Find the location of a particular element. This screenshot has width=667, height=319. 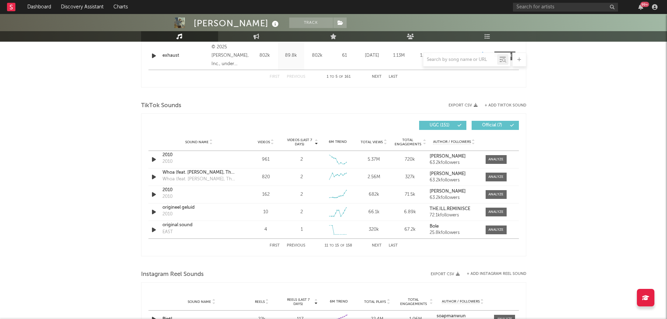

div: 10 is located at coordinates (266, 212).